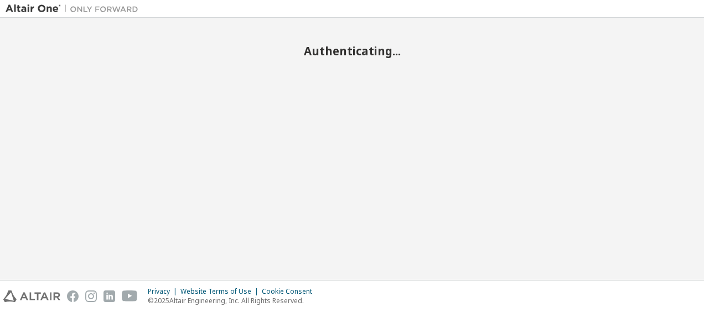 The width and height of the screenshot is (704, 312). What do you see at coordinates (109, 296) in the screenshot?
I see `img: linkedin.svg` at bounding box center [109, 296].